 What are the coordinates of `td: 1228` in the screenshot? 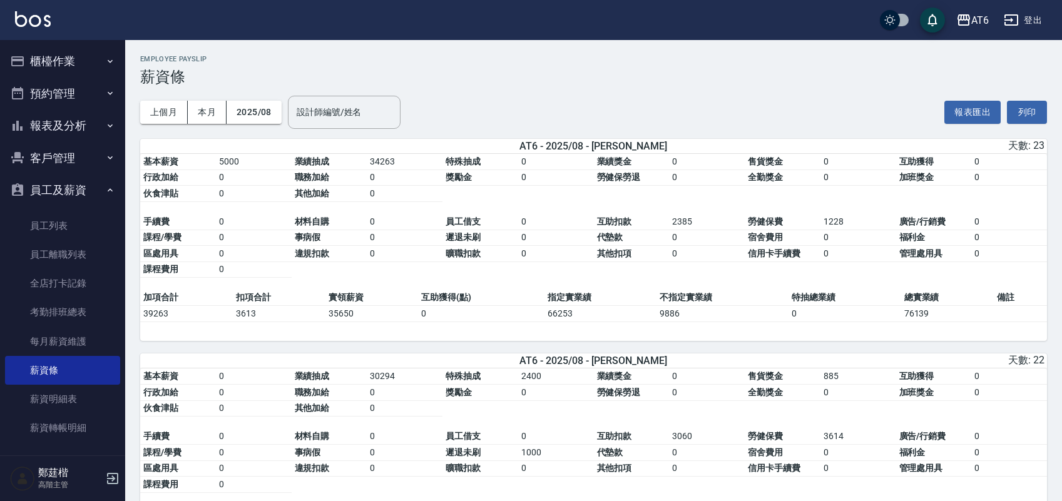 It's located at (858, 222).